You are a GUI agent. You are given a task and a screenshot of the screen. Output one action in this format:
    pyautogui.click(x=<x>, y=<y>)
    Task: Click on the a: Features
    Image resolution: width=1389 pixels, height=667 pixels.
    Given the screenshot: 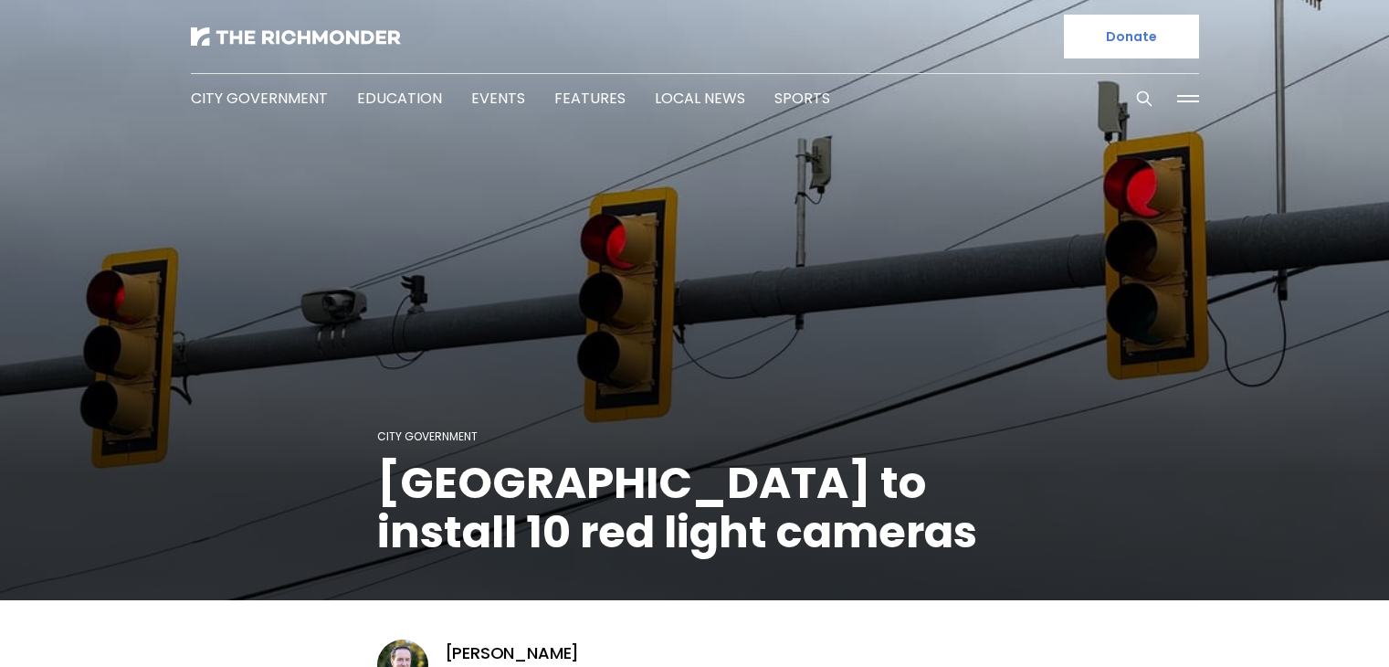 What is the action you would take?
    pyautogui.click(x=590, y=98)
    